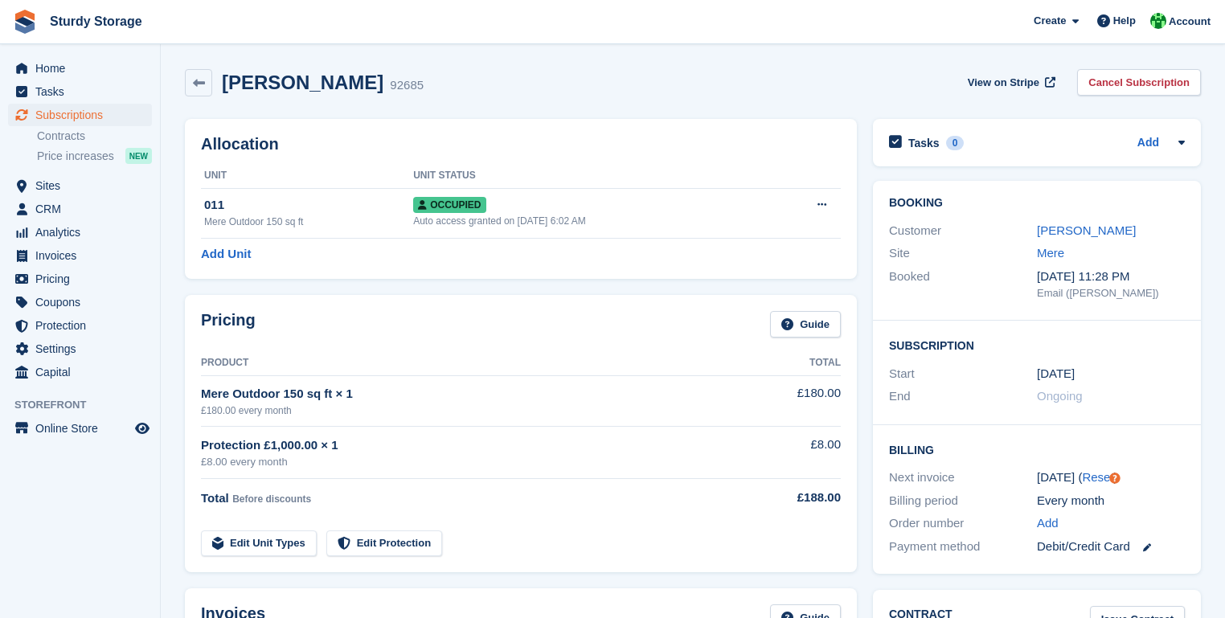 Image resolution: width=1225 pixels, height=618 pixels. Describe the element at coordinates (1037, 203) in the screenshot. I see `h2: Booking` at that location.